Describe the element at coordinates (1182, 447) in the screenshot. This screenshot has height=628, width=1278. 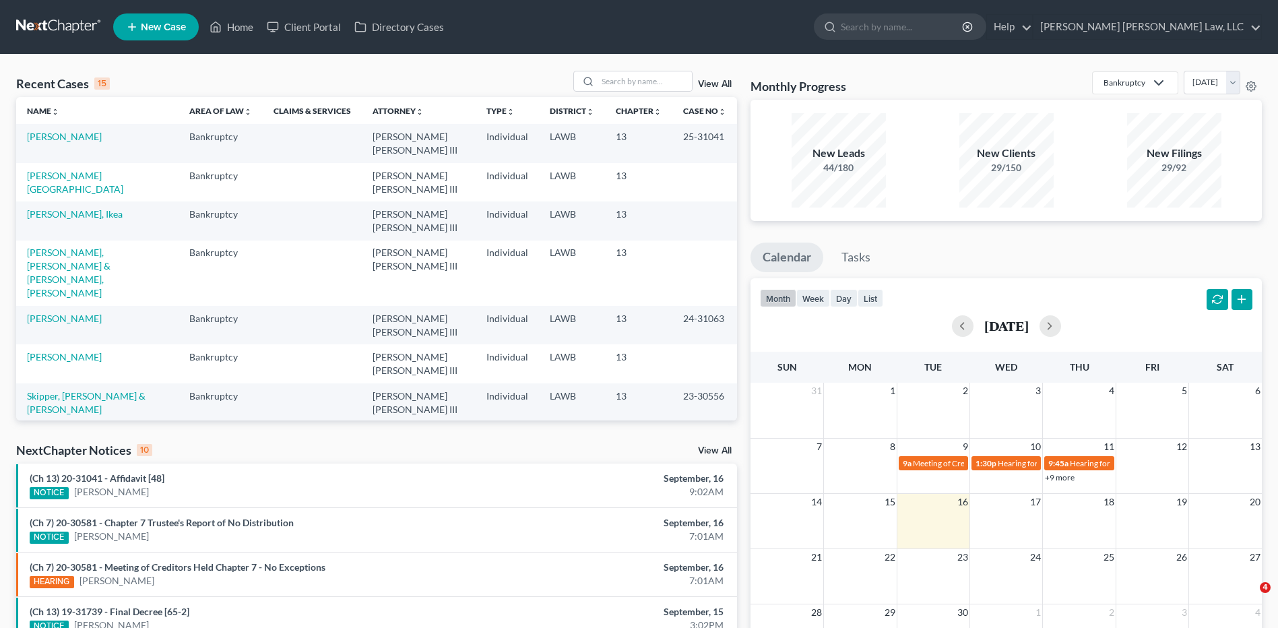
I see `span: 12` at that location.